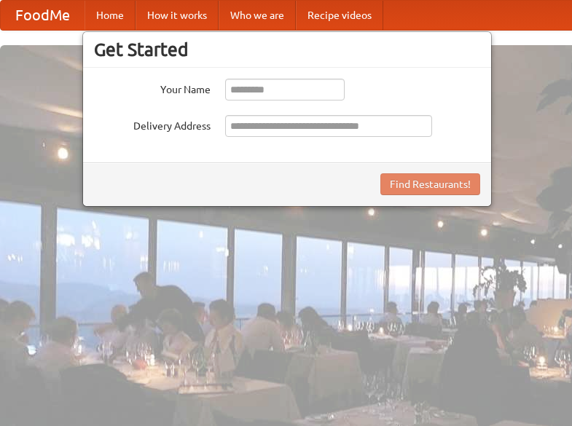 The width and height of the screenshot is (572, 426). Describe the element at coordinates (257, 15) in the screenshot. I see `a: Who we are` at that location.